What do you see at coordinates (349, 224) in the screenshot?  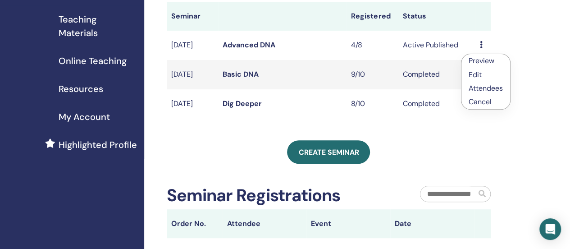 I see `th: Event` at bounding box center [349, 224].